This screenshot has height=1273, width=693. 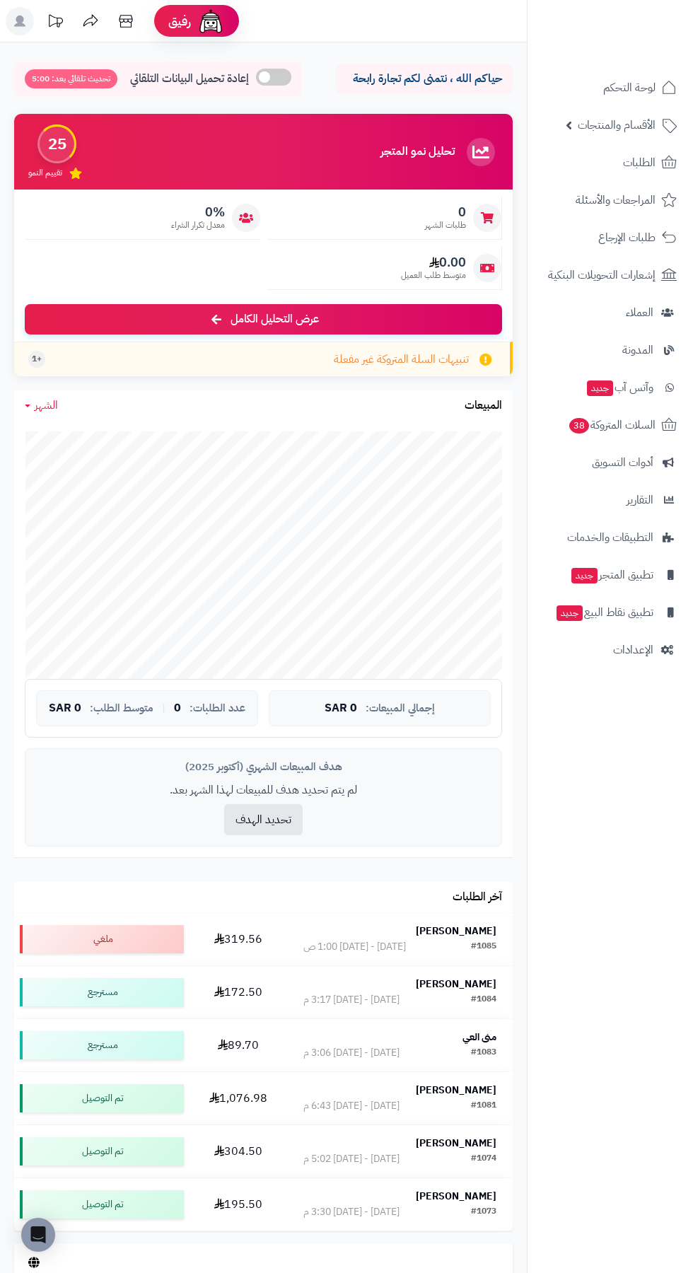 What do you see at coordinates (122, 708) in the screenshot?
I see `span: متوسط الطلب:` at bounding box center [122, 708].